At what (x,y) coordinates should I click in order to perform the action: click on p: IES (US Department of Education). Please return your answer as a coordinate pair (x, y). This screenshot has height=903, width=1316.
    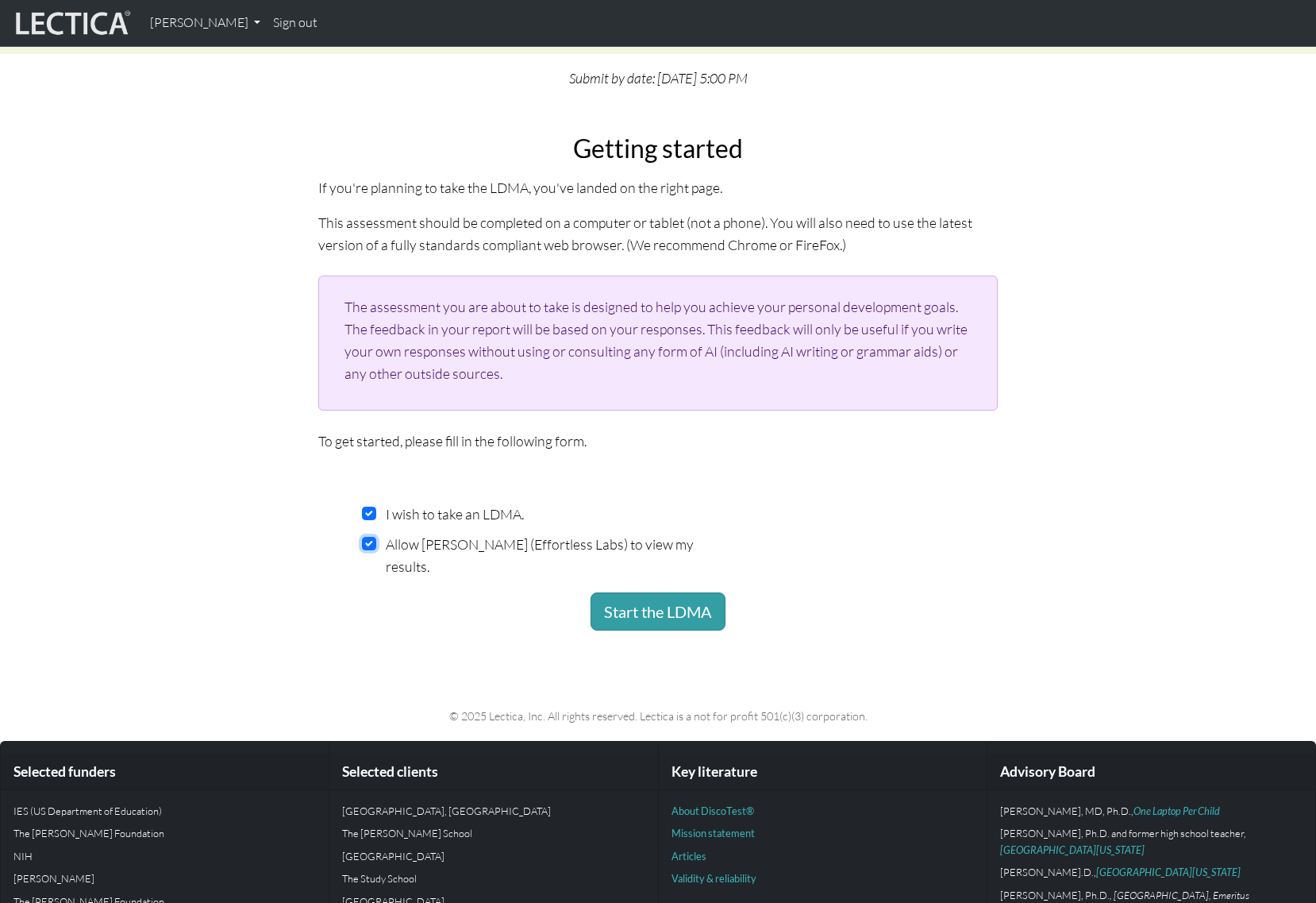
    Looking at the image, I should click on (164, 811).